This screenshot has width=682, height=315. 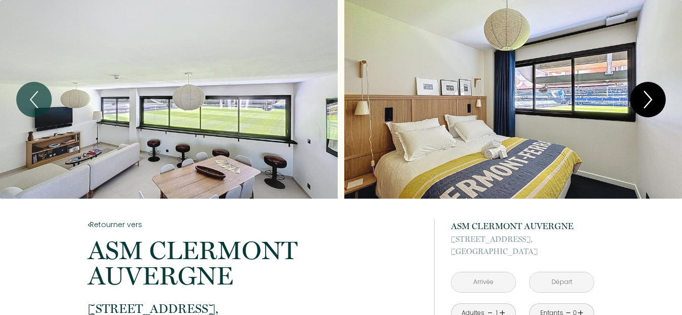 What do you see at coordinates (484, 282) in the screenshot?
I see `input: Arrivée` at bounding box center [484, 282].